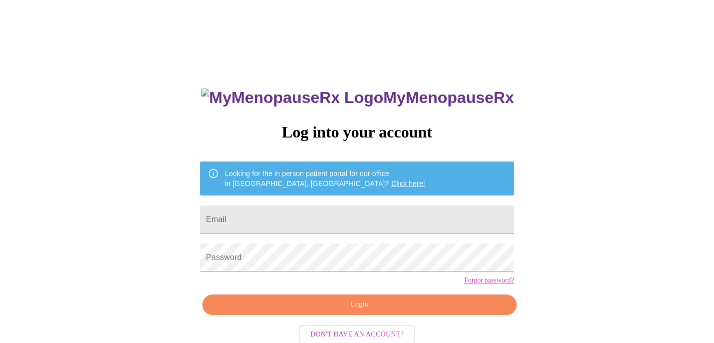 Image resolution: width=714 pixels, height=343 pixels. Describe the element at coordinates (359, 304) in the screenshot. I see `button: Login` at that location.